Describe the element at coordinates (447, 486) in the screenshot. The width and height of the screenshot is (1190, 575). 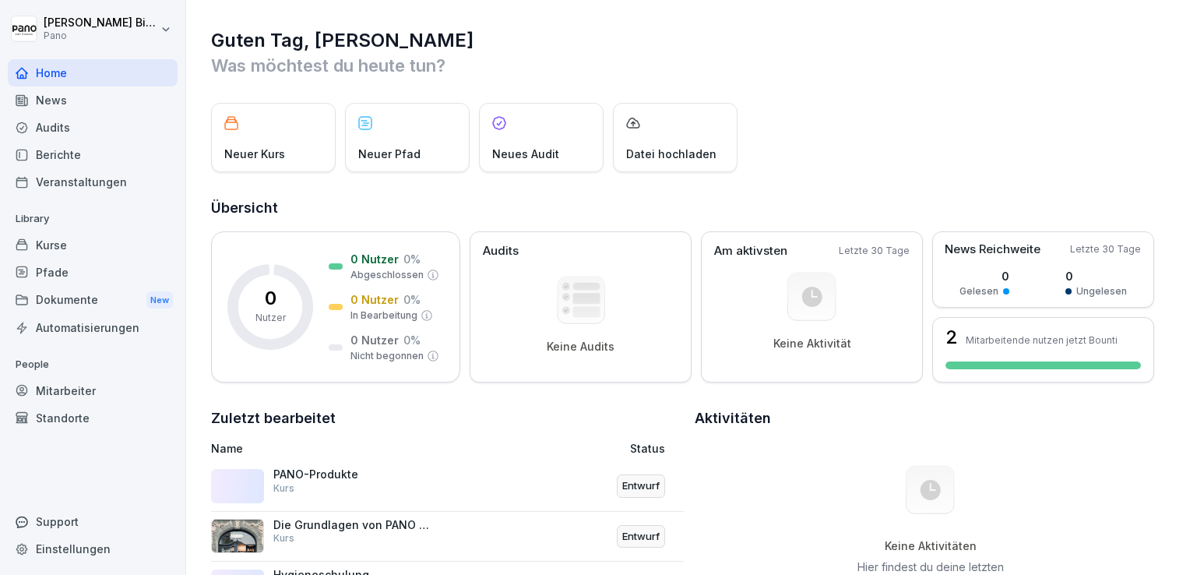
I see `a: PANO-ProdukteKursEntwurf` at that location.